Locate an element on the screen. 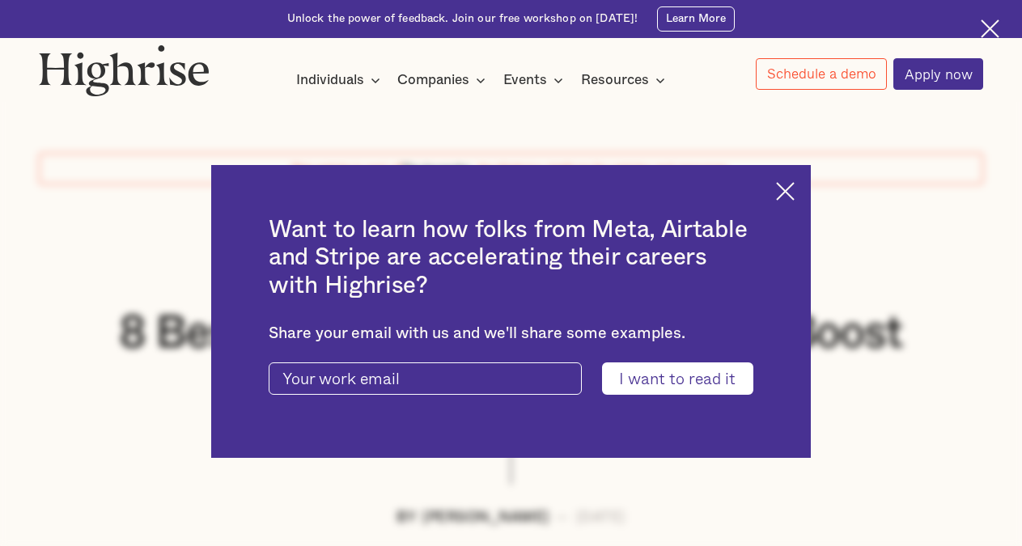 The width and height of the screenshot is (1022, 546). input: Your work email is located at coordinates (425, 378).